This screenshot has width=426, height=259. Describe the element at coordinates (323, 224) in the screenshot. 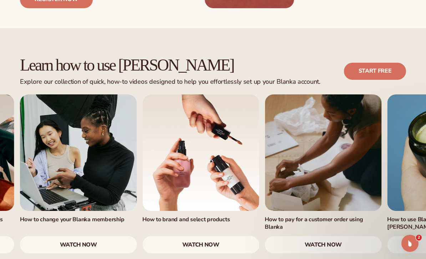

I see `h3: How to pay for a customer order using Blanka` at that location.